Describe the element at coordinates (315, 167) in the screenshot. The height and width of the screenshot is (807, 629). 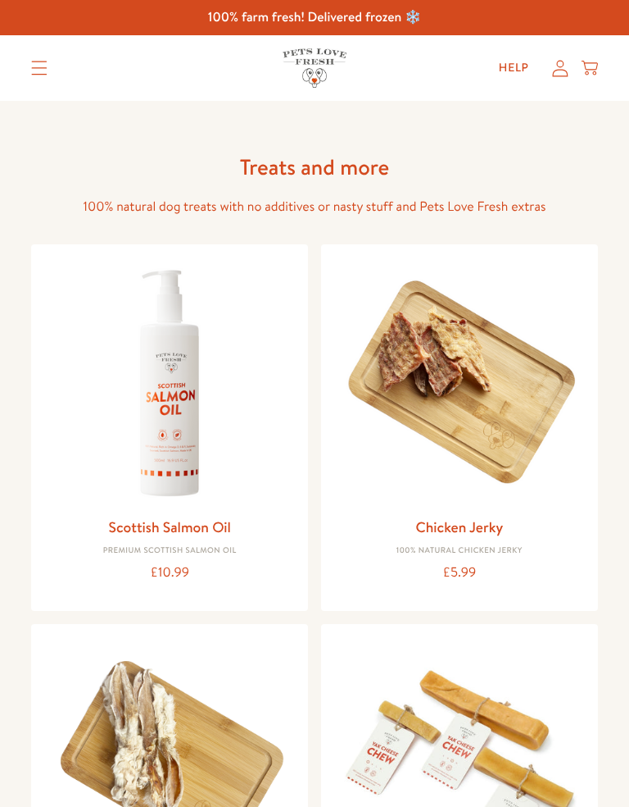
I see `h1: Treats and more` at that location.